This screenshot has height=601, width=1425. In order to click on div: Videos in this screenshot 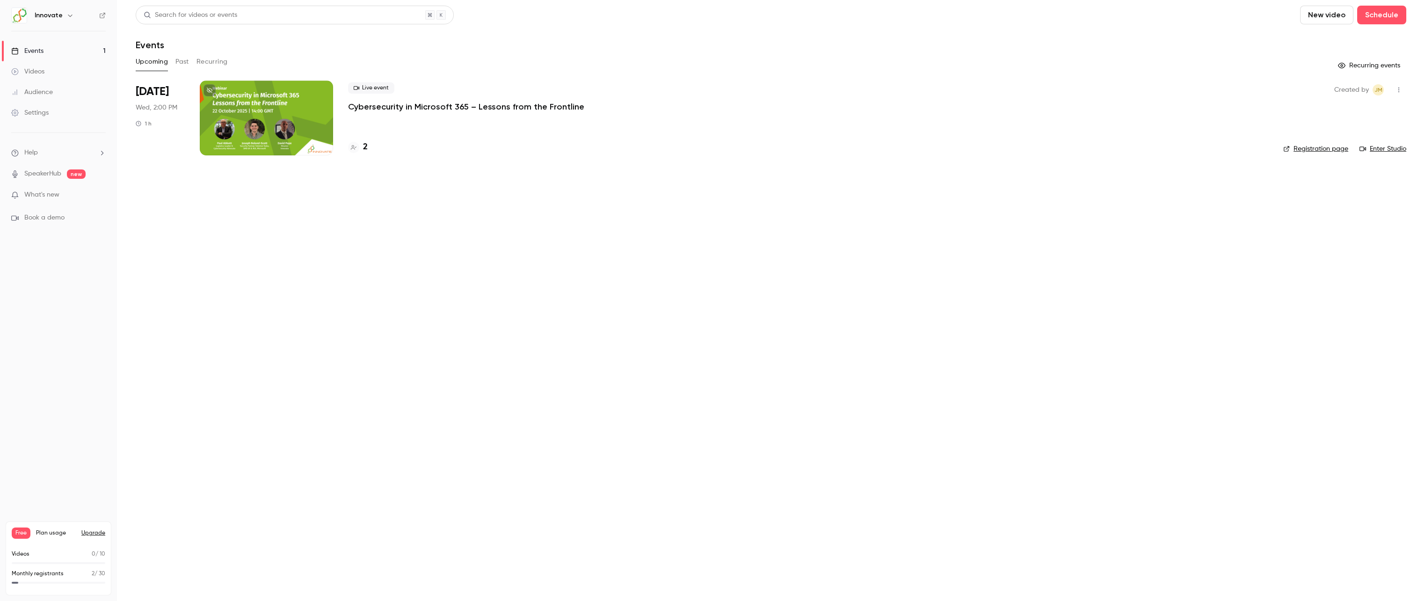, I will do `click(28, 72)`.